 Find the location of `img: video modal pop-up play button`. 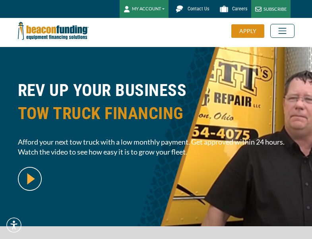

img: video modal pop-up play button is located at coordinates (30, 179).